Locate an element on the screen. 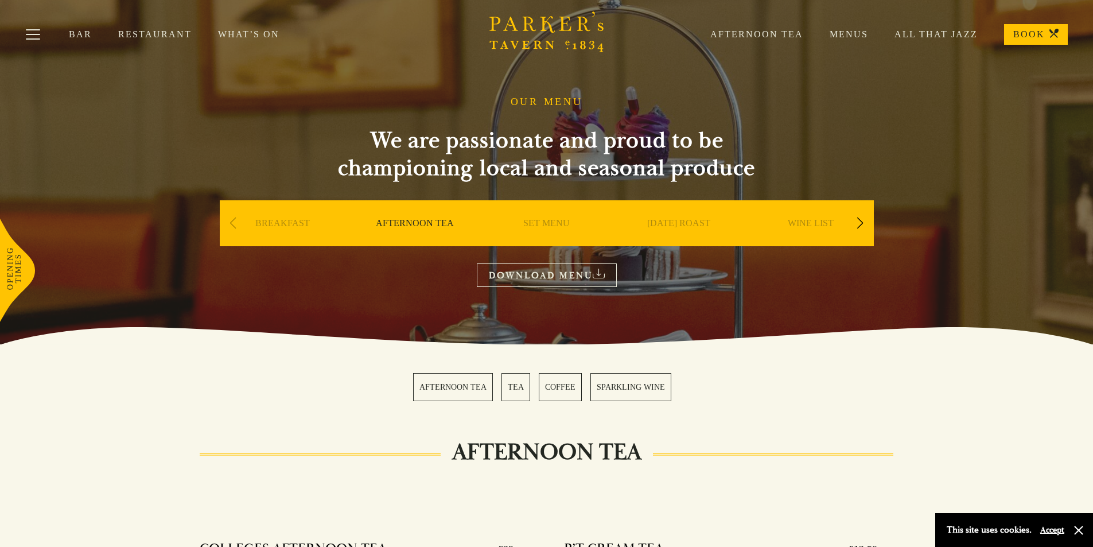 The width and height of the screenshot is (1093, 547). div: Next slide is located at coordinates (860, 223).